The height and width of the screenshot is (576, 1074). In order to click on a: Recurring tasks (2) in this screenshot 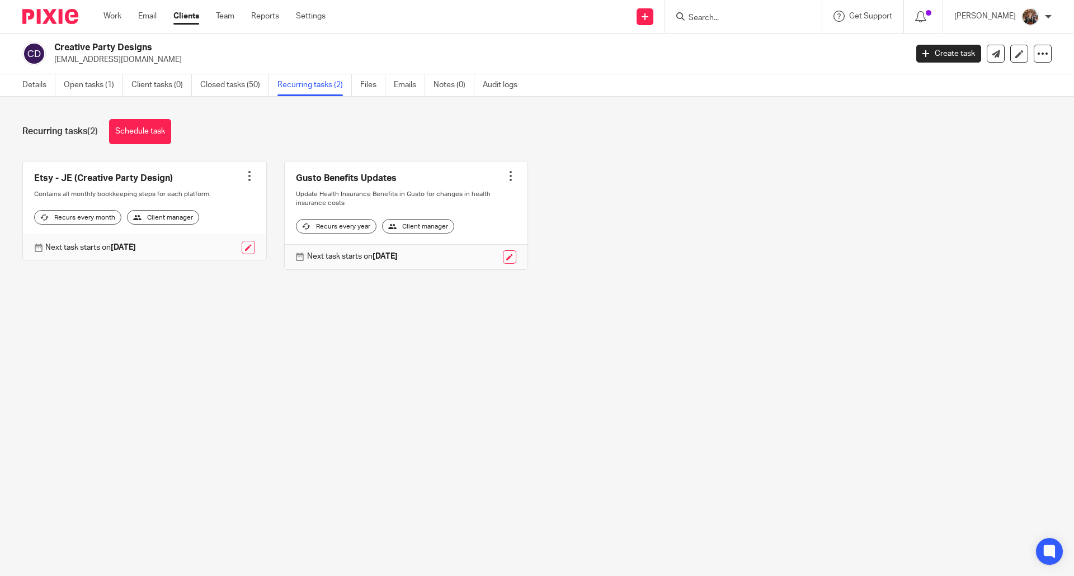, I will do `click(314, 85)`.